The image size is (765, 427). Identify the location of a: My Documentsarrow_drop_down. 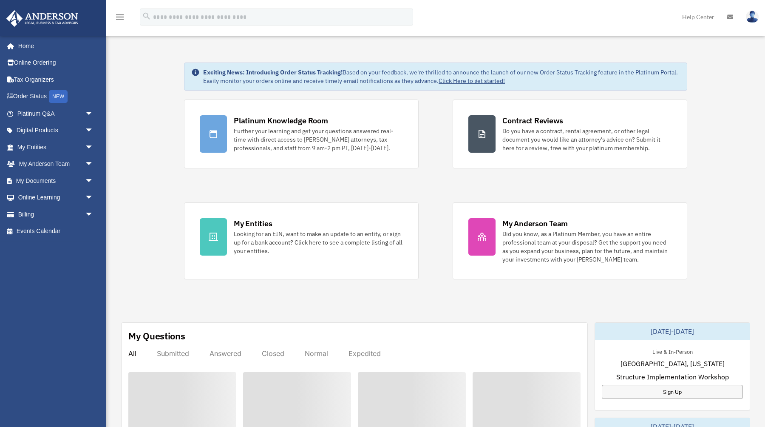
(56, 181).